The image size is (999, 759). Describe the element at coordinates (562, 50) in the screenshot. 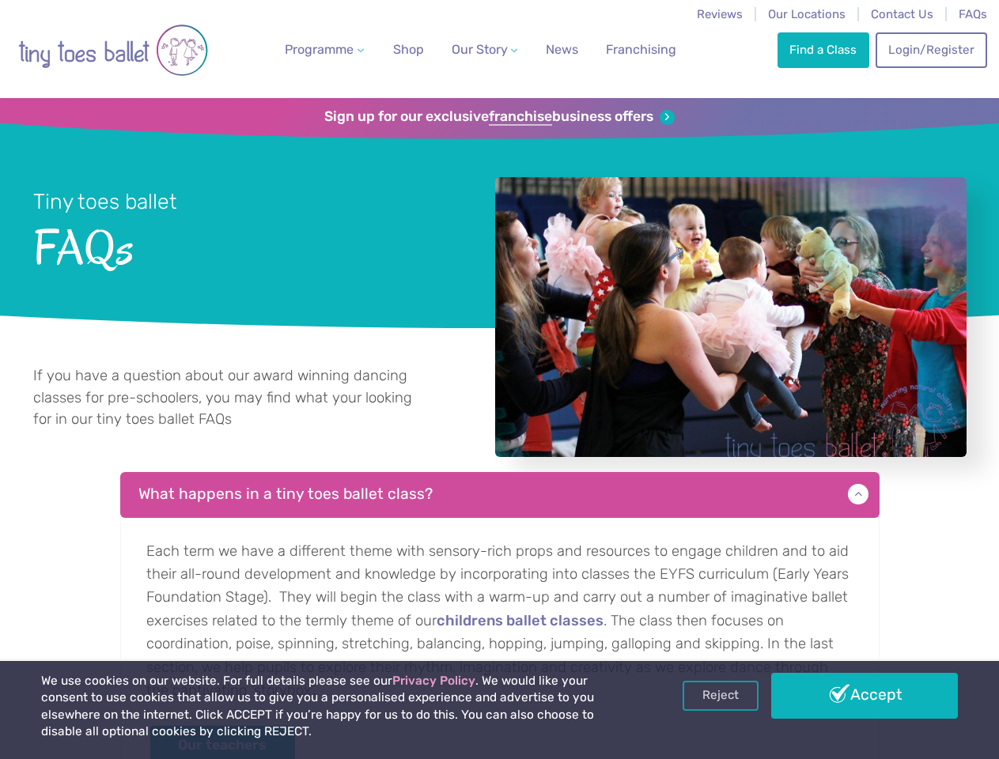

I see `a: News` at that location.